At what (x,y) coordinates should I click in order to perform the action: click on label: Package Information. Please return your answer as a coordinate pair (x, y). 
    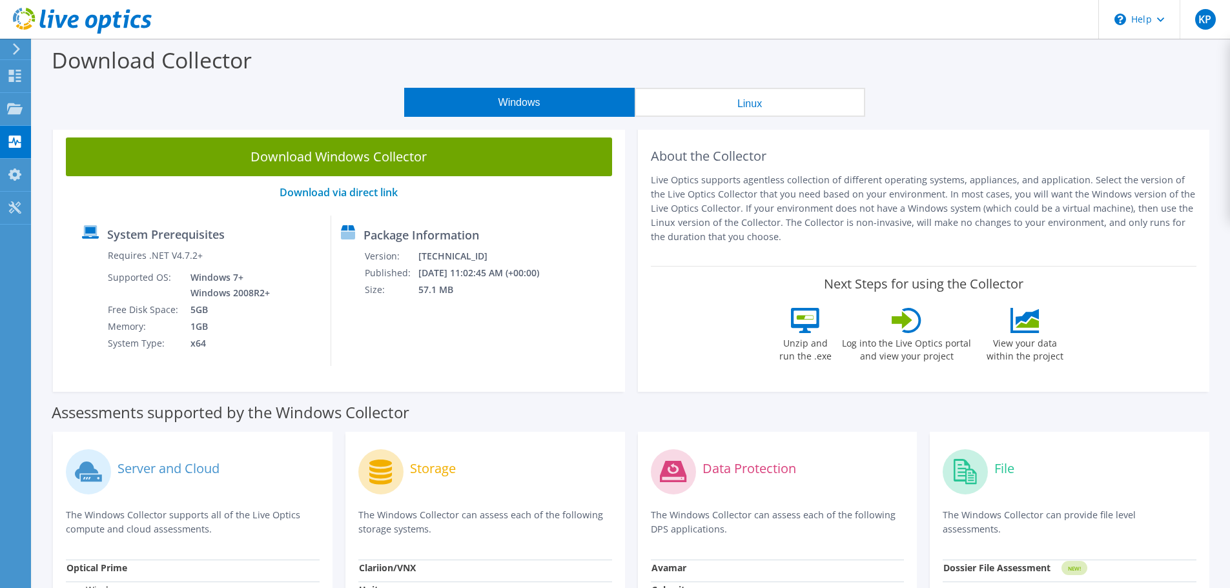
    Looking at the image, I should click on (421, 235).